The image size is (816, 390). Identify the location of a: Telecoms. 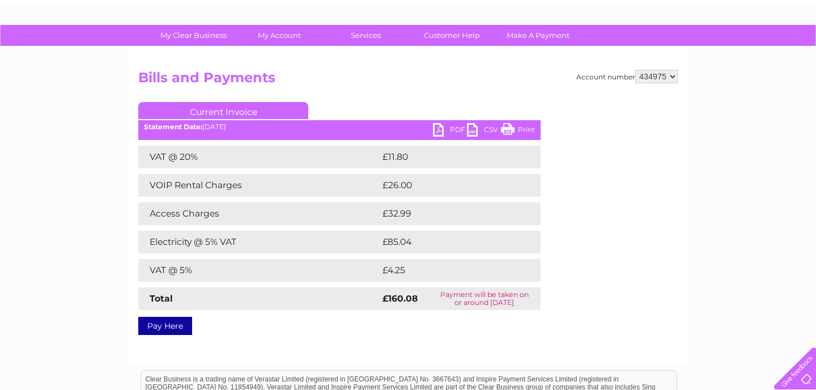
(694, 52).